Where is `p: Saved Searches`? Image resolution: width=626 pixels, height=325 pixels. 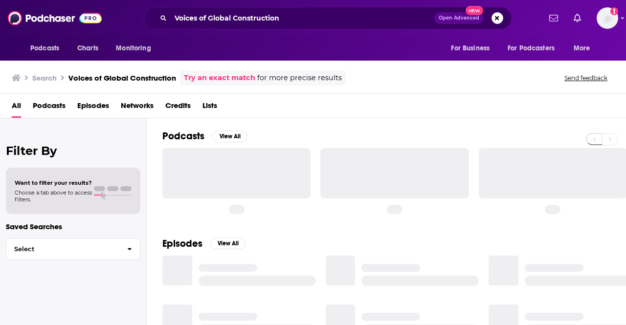
p: Saved Searches is located at coordinates (73, 226).